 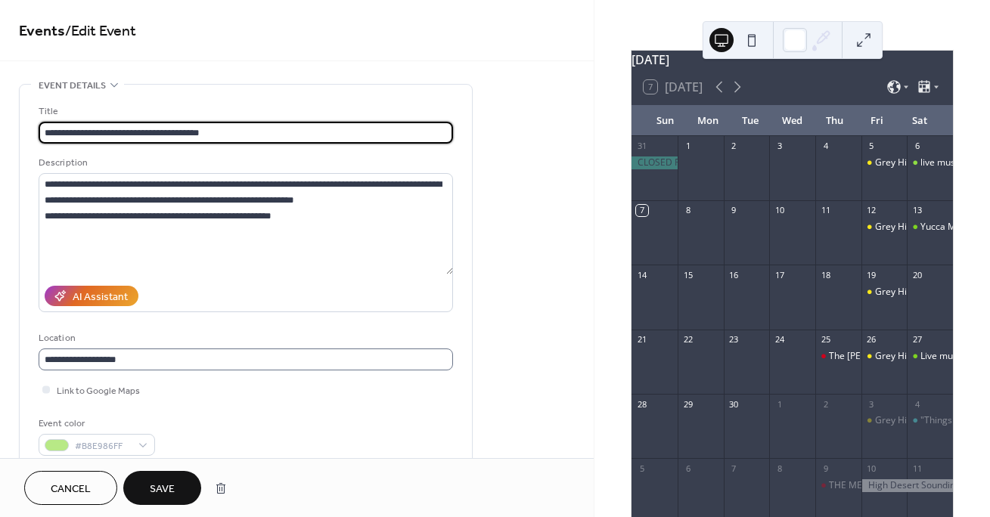 What do you see at coordinates (70, 488) in the screenshot?
I see `button: Cancel` at bounding box center [70, 488].